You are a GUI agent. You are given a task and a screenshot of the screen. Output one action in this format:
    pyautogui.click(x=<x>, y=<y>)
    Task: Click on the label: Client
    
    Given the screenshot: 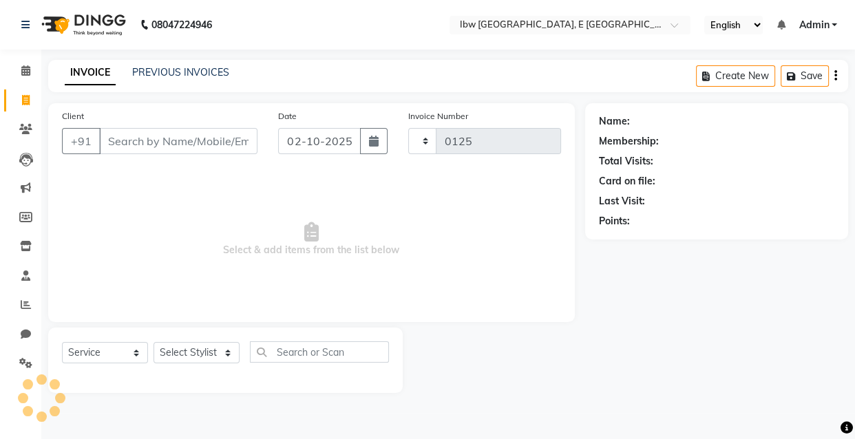 What is the action you would take?
    pyautogui.click(x=73, y=116)
    